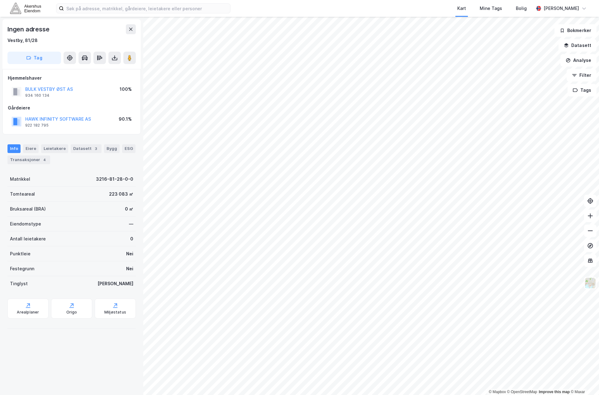 Image resolution: width=599 pixels, height=395 pixels. What do you see at coordinates (125, 89) in the screenshot?
I see `div: 100%` at bounding box center [125, 89].